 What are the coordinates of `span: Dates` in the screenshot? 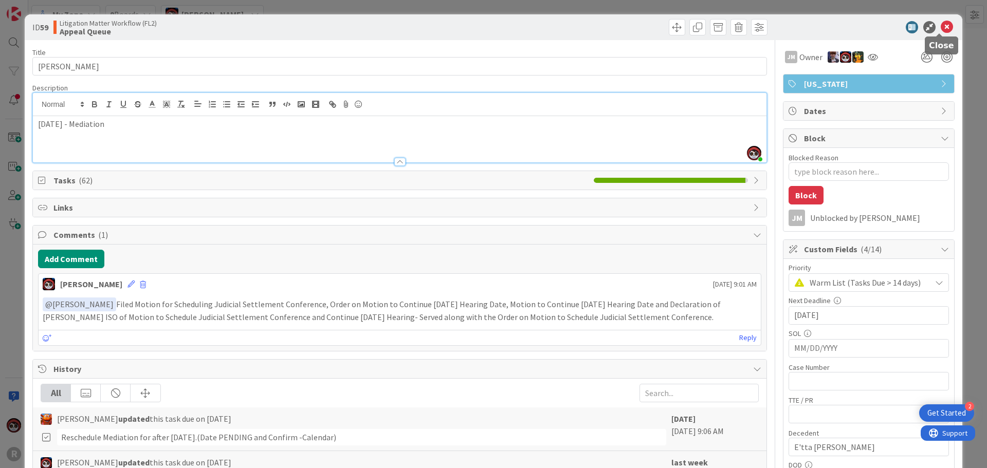 It's located at (870, 111).